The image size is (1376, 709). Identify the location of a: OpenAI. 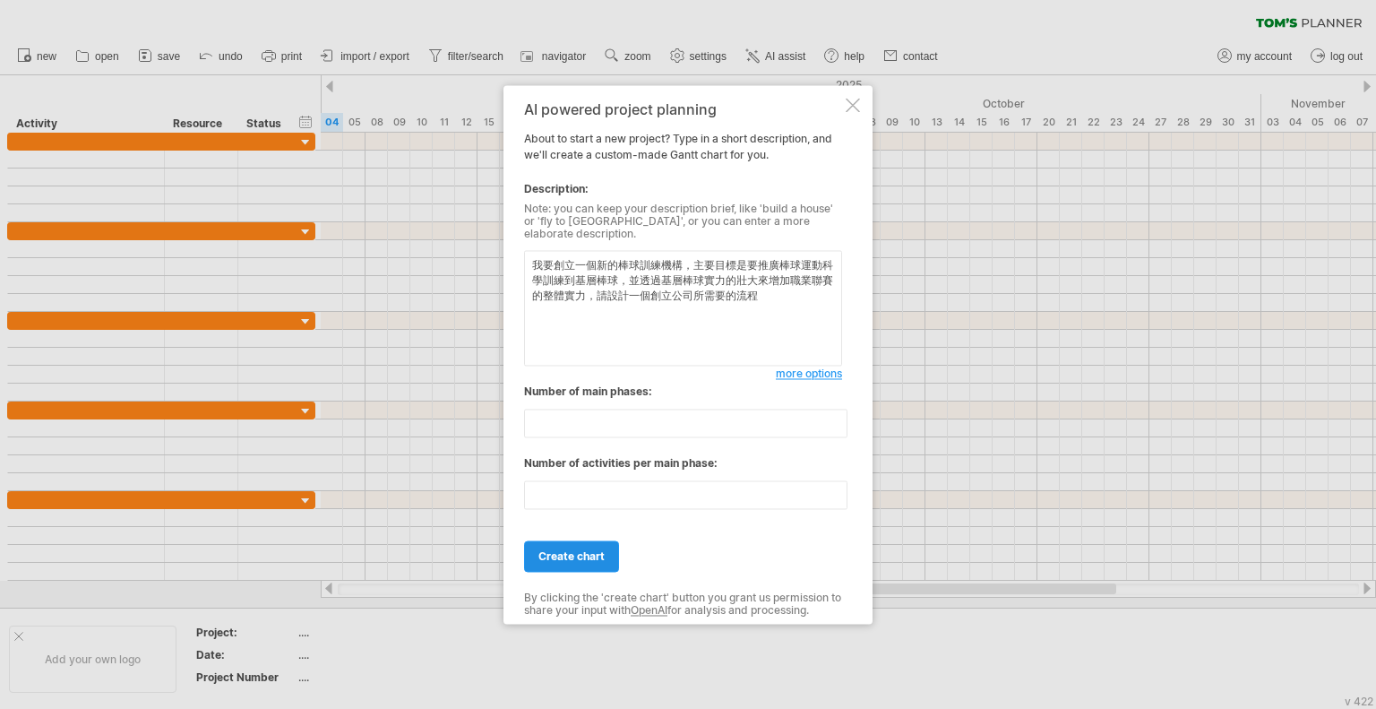
(649, 610).